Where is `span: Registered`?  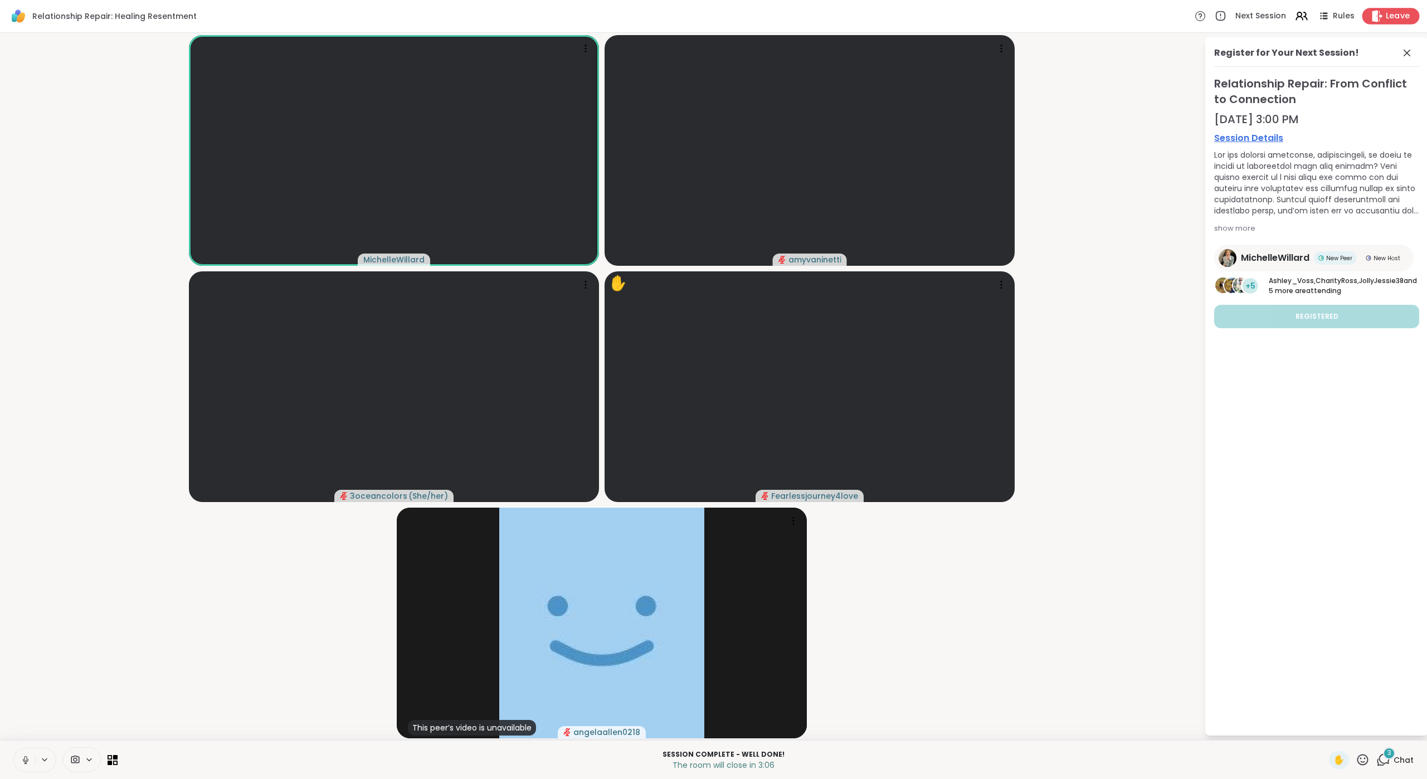 span: Registered is located at coordinates (1317, 317).